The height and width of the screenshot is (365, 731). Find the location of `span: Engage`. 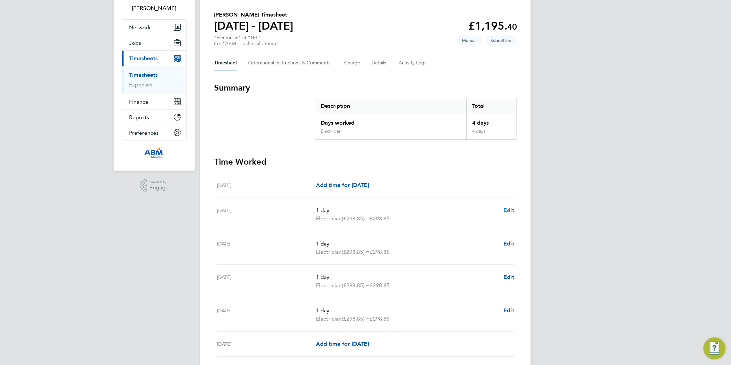

span: Engage is located at coordinates (159, 188).